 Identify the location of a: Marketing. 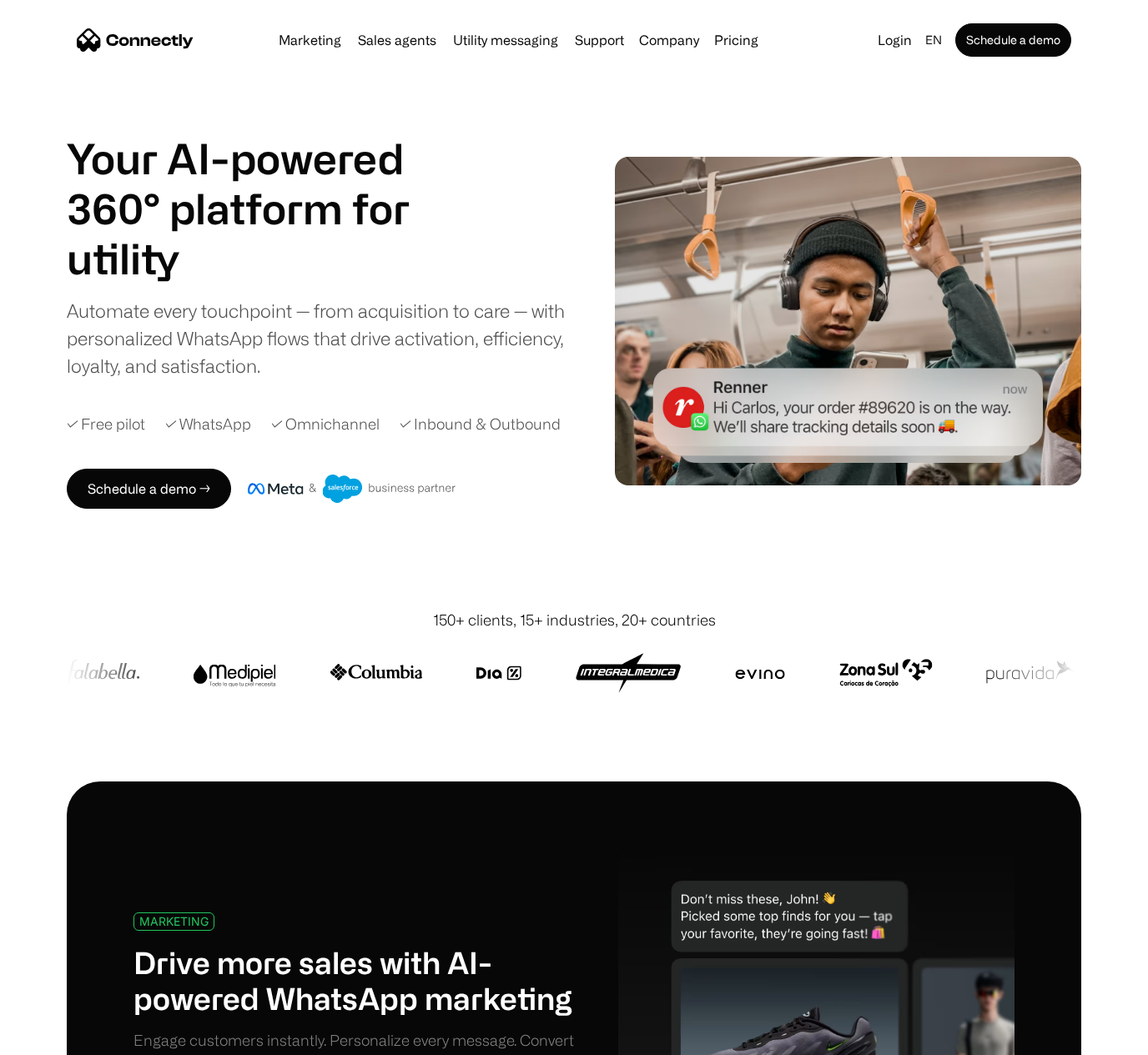
(310, 40).